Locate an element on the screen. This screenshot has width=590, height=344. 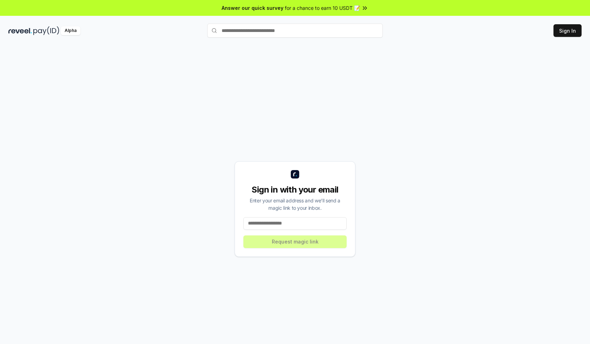
span: for a chance to earn 10 USDT 📝 is located at coordinates (323, 8).